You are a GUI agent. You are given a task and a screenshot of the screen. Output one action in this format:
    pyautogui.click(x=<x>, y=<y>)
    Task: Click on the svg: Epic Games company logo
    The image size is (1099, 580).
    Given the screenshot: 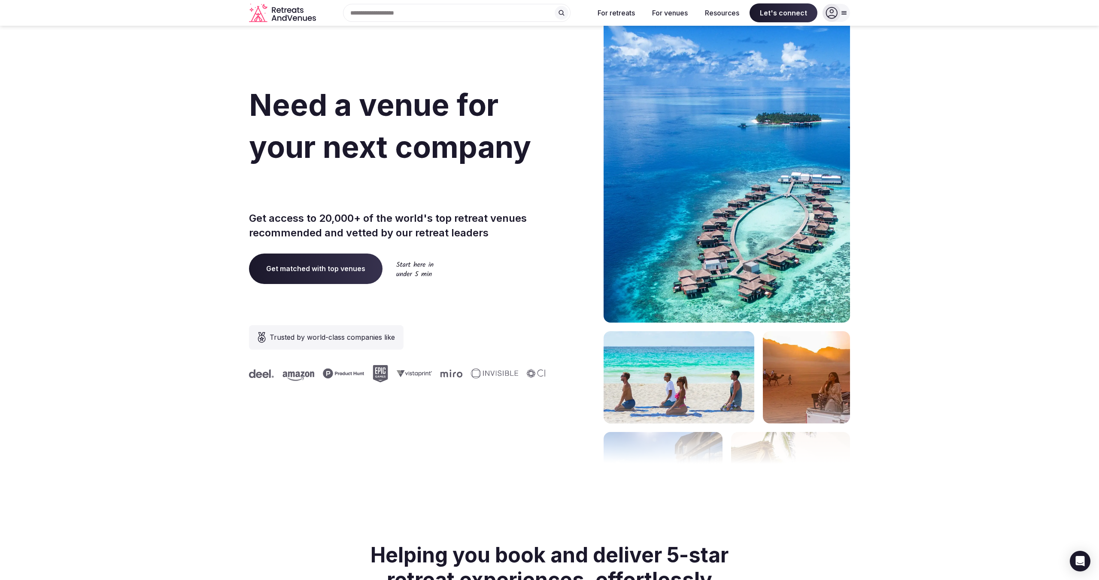 What is the action you would take?
    pyautogui.click(x=379, y=374)
    